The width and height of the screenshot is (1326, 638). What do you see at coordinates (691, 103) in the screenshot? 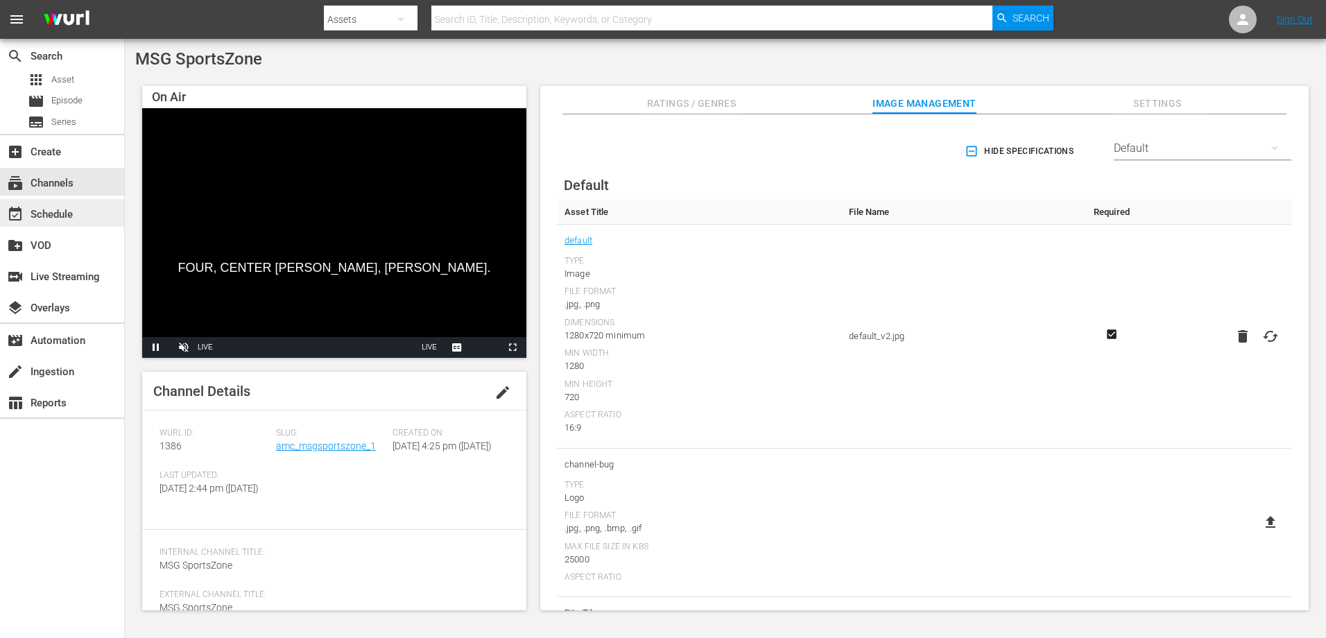
I see `span: Ratings / Genres` at bounding box center [691, 103].